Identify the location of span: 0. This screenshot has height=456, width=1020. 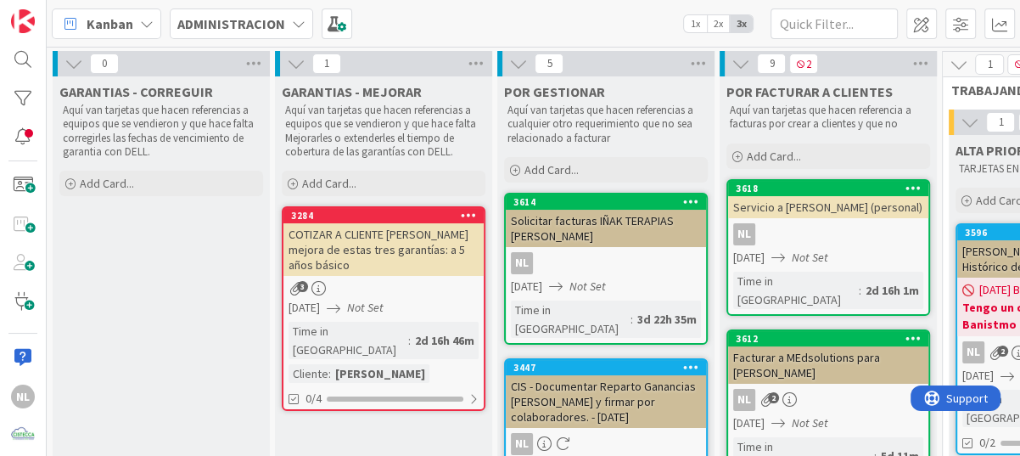
(104, 64).